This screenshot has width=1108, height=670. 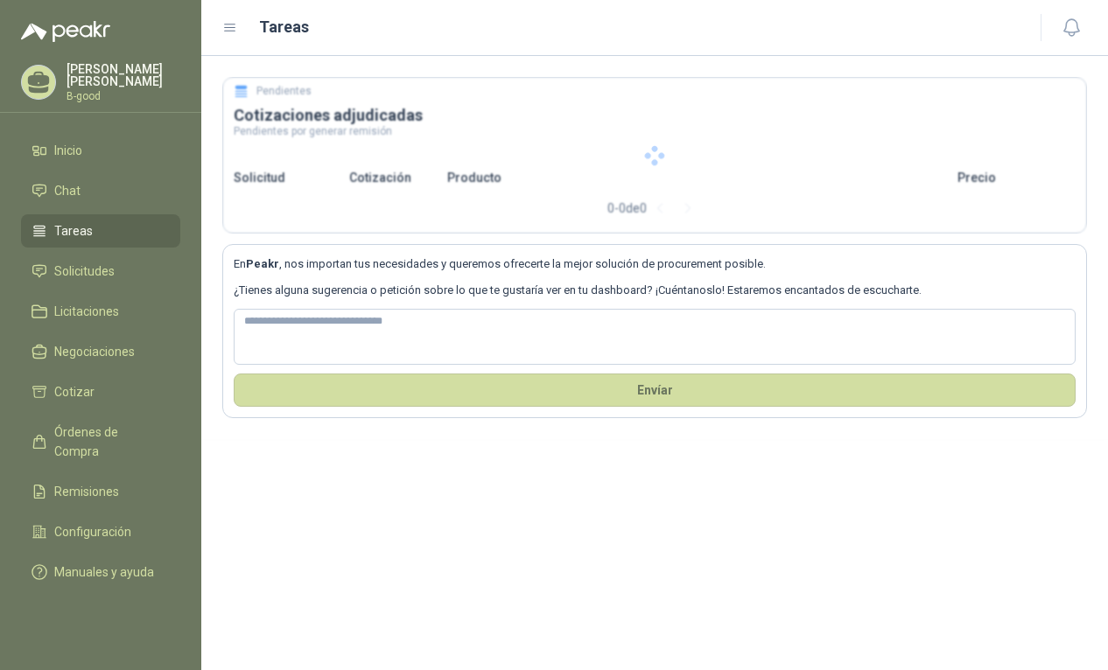 I want to click on span: Manuales y ayuda, so click(x=104, y=572).